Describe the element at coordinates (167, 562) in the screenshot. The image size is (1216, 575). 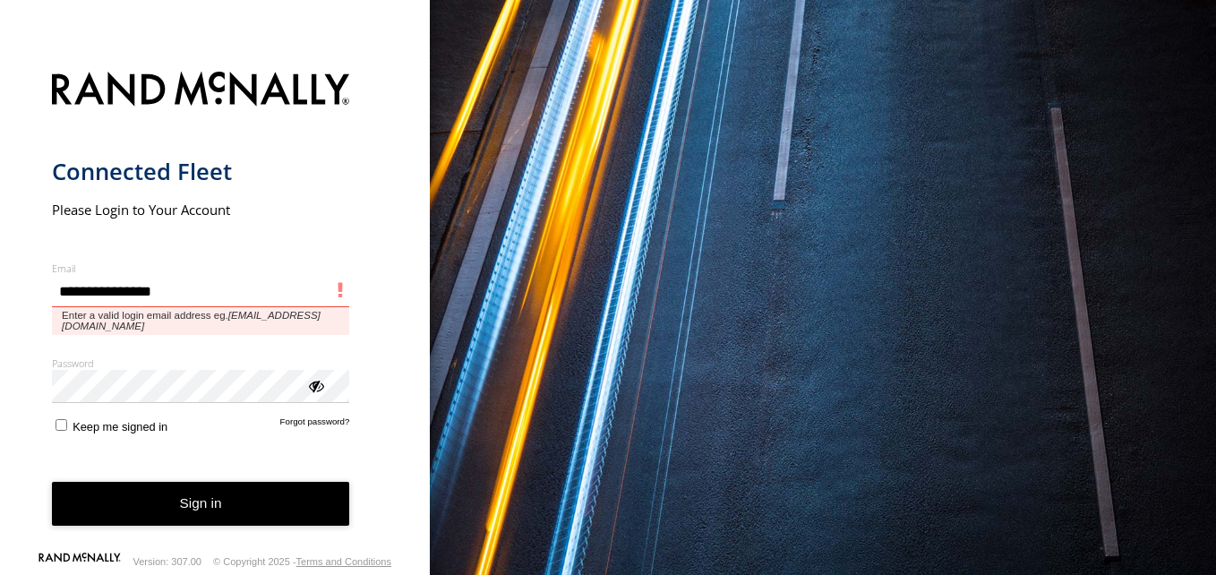
I see `div: Version: 307.00` at that location.